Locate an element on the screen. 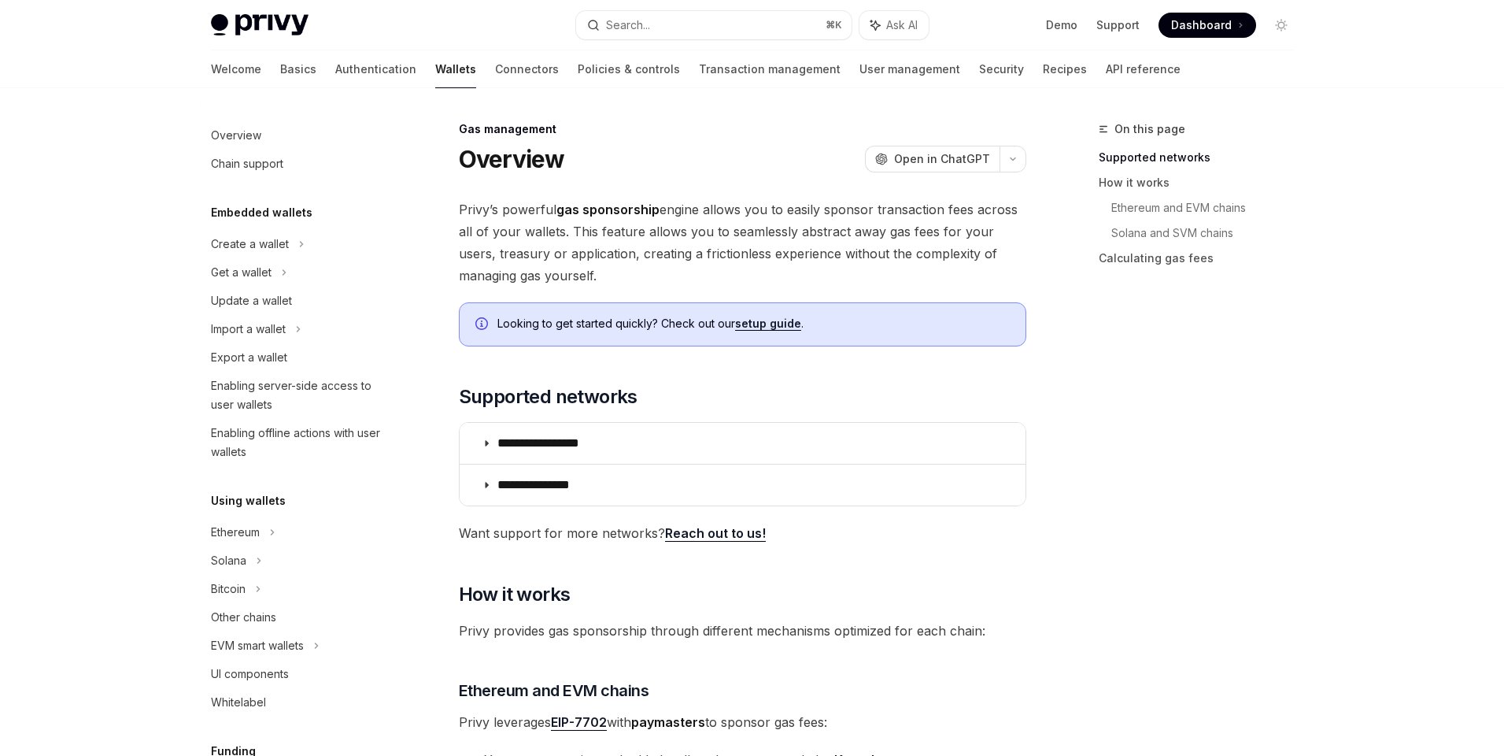 The image size is (1504, 756). h5: Using wallets is located at coordinates (248, 501).